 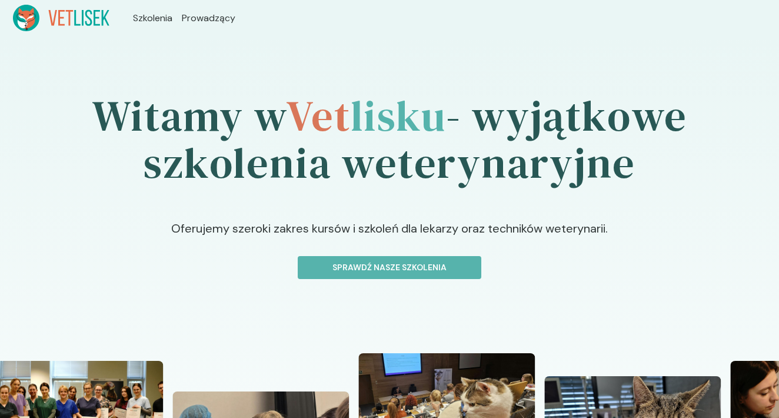 I want to click on a: Szkolenia, so click(x=152, y=18).